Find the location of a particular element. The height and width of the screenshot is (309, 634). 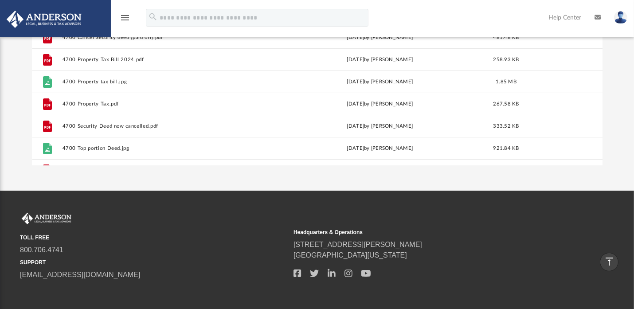

button: 4700 Security Deed now cancelled.pdf is located at coordinates (167, 126).